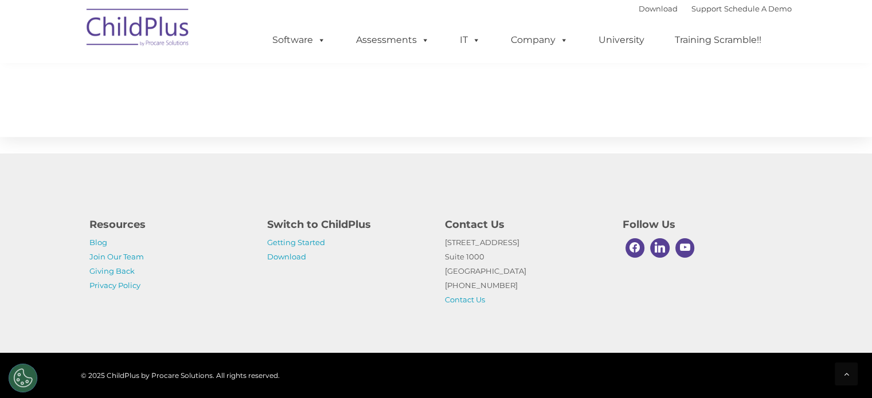 This screenshot has width=872, height=398. What do you see at coordinates (116, 257) in the screenshot?
I see `a: Join Our Team` at bounding box center [116, 257].